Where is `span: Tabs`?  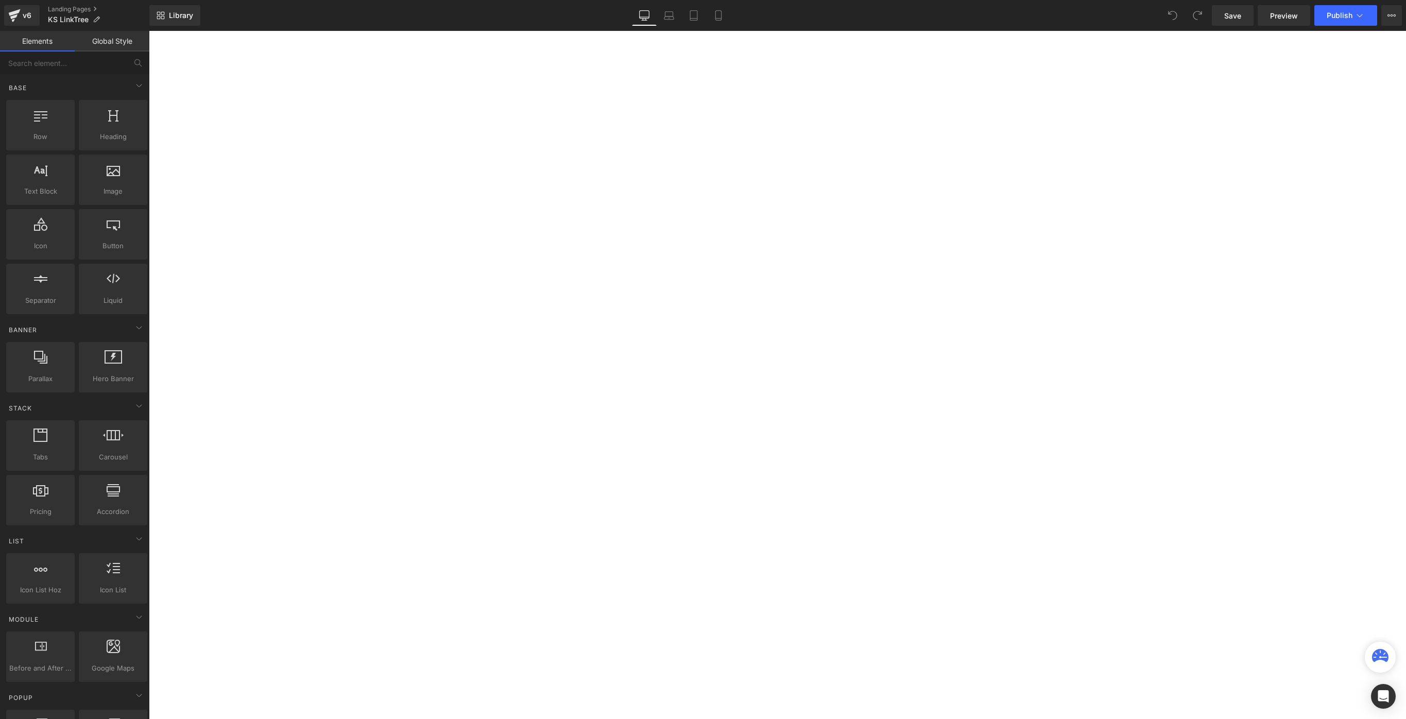
span: Tabs is located at coordinates (40, 457).